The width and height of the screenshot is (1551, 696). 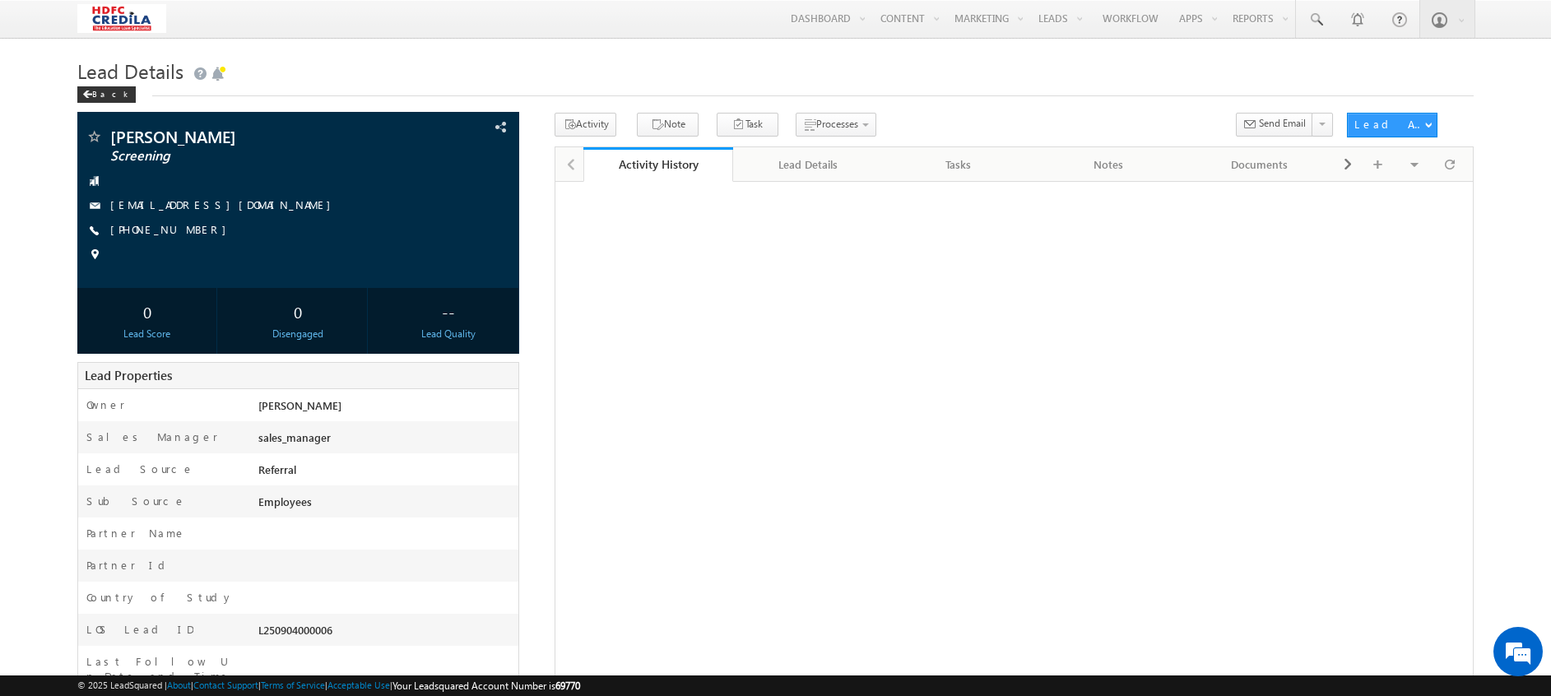 I want to click on label: Last Follow Up Date and Time, so click(x=161, y=669).